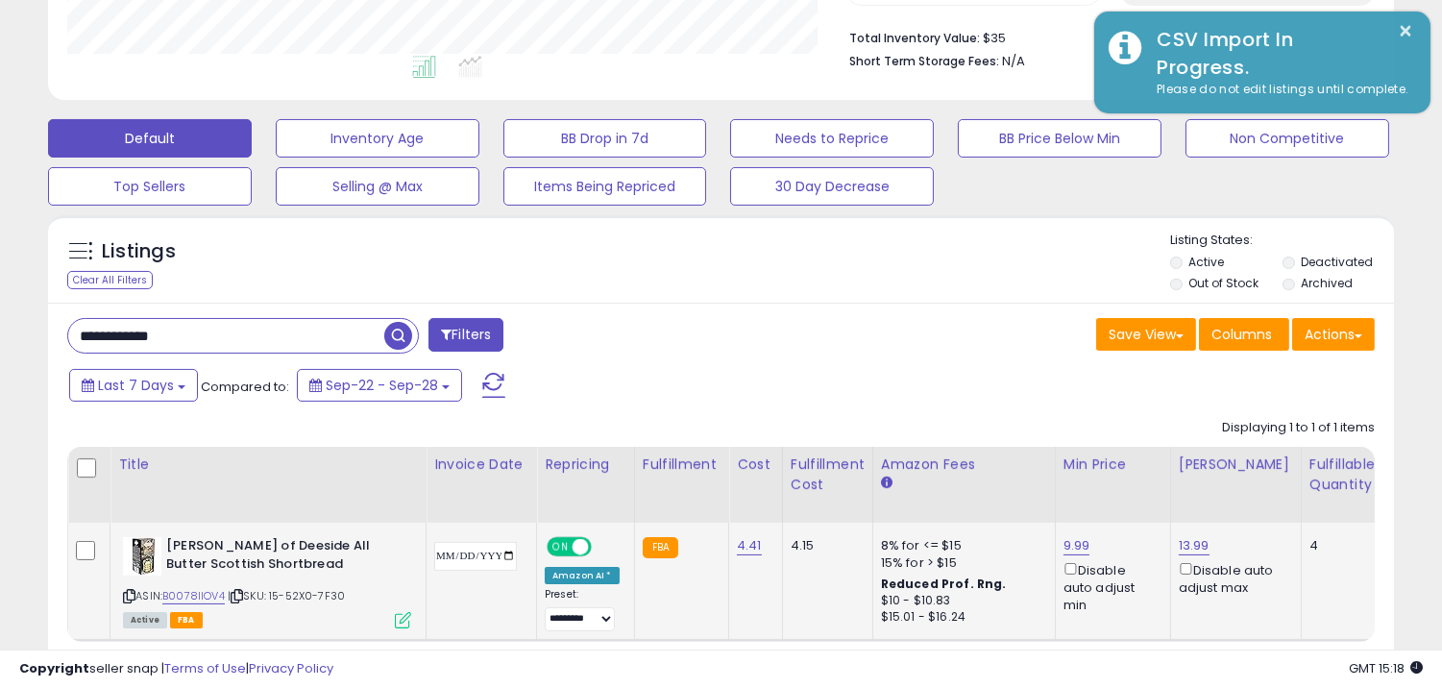  I want to click on strong: Copyright, so click(54, 668).